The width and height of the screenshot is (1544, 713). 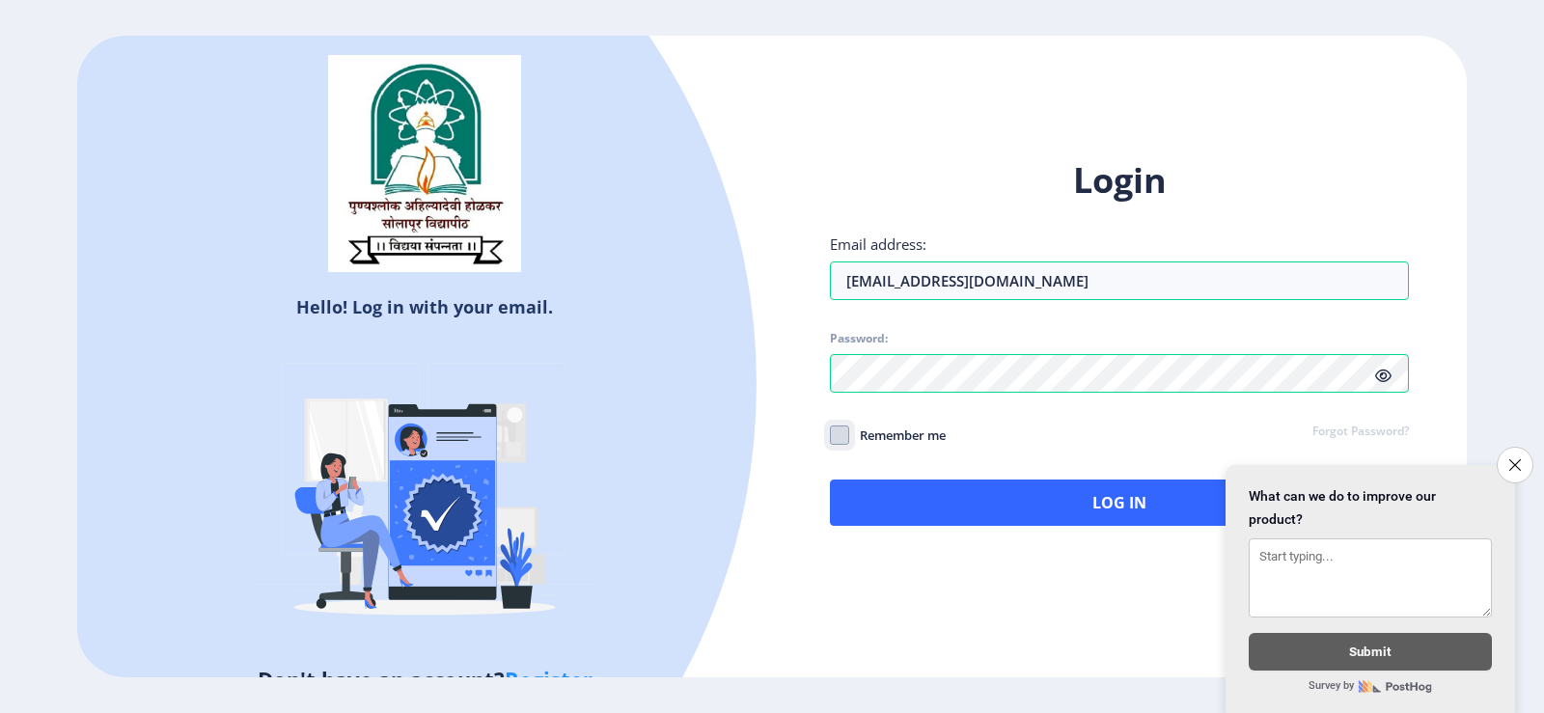 I want to click on button: Log In, so click(x=1120, y=503).